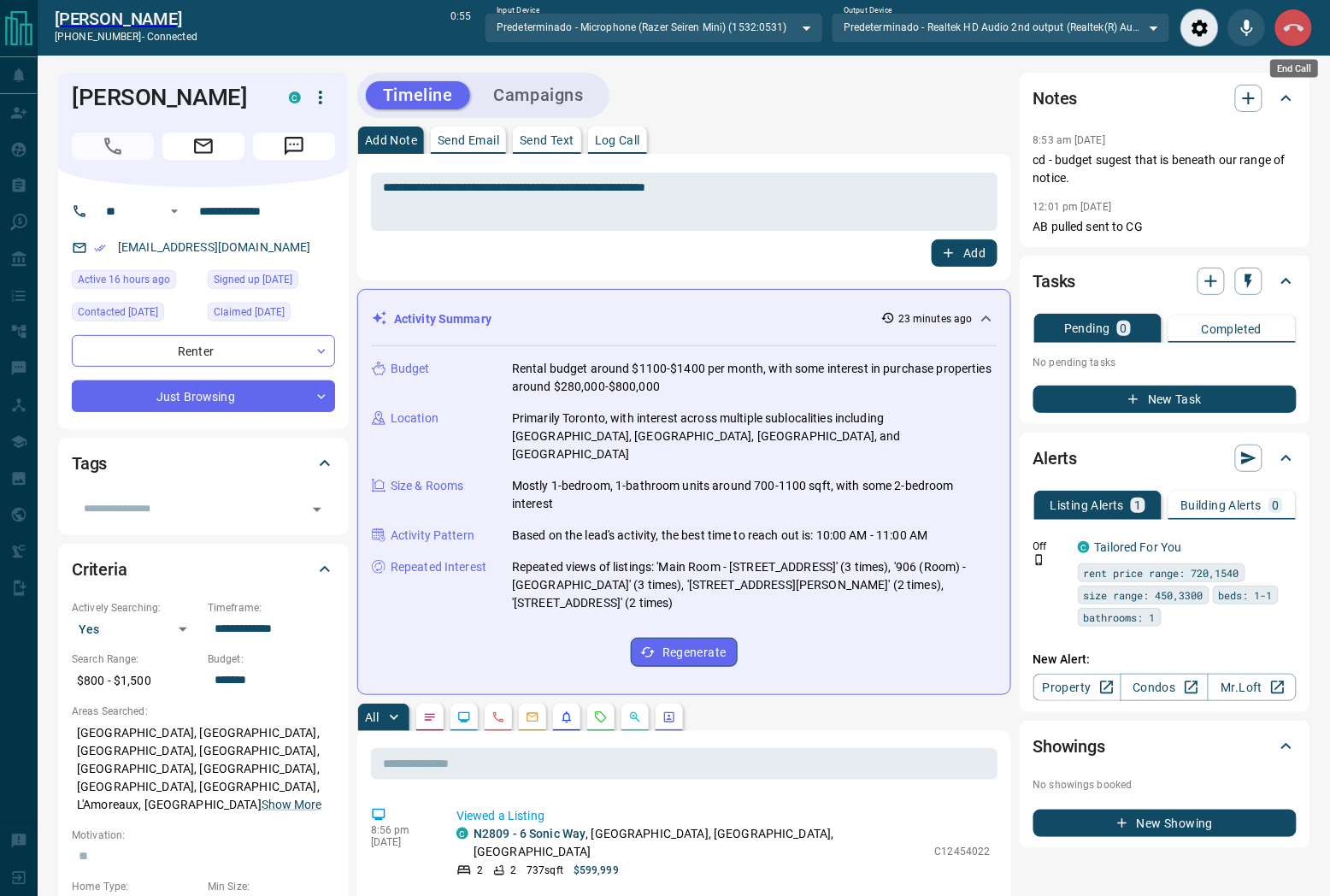 This screenshot has width=1330, height=896. What do you see at coordinates (271, 282) in the screenshot?
I see `div: Sun Sep 28 2025` at bounding box center [271, 282].